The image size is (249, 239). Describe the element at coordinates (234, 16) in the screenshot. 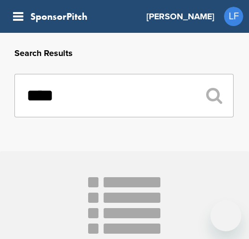

I see `a: LF` at that location.